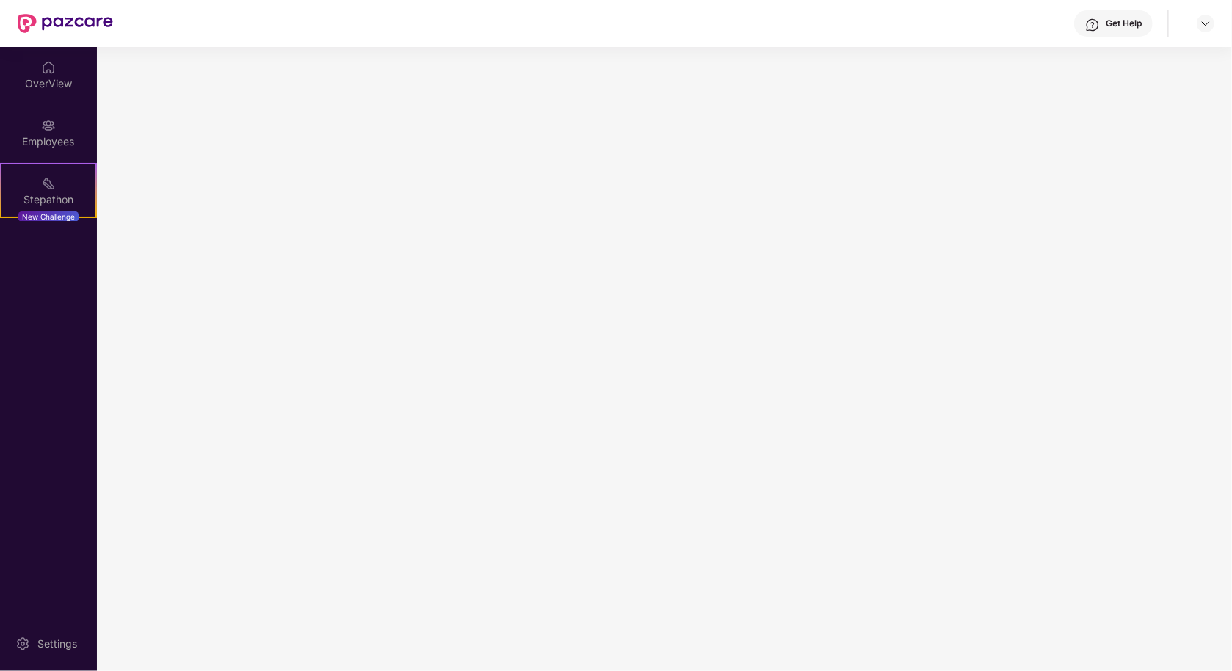  What do you see at coordinates (1092, 25) in the screenshot?
I see `img: svg+xml;base64,PHN2ZyBpZD0iSGVscC0zMngzMiIgeG1sbnM9Imh0dHA6Ly93d3cudzMub3JnLzIwMDAvc3ZnIiB3aWR0aD...` at bounding box center [1092, 25].